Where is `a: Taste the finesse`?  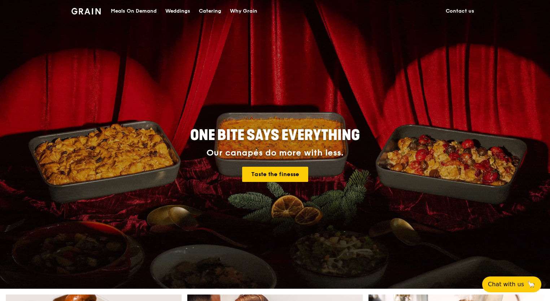 a: Taste the finesse is located at coordinates (275, 174).